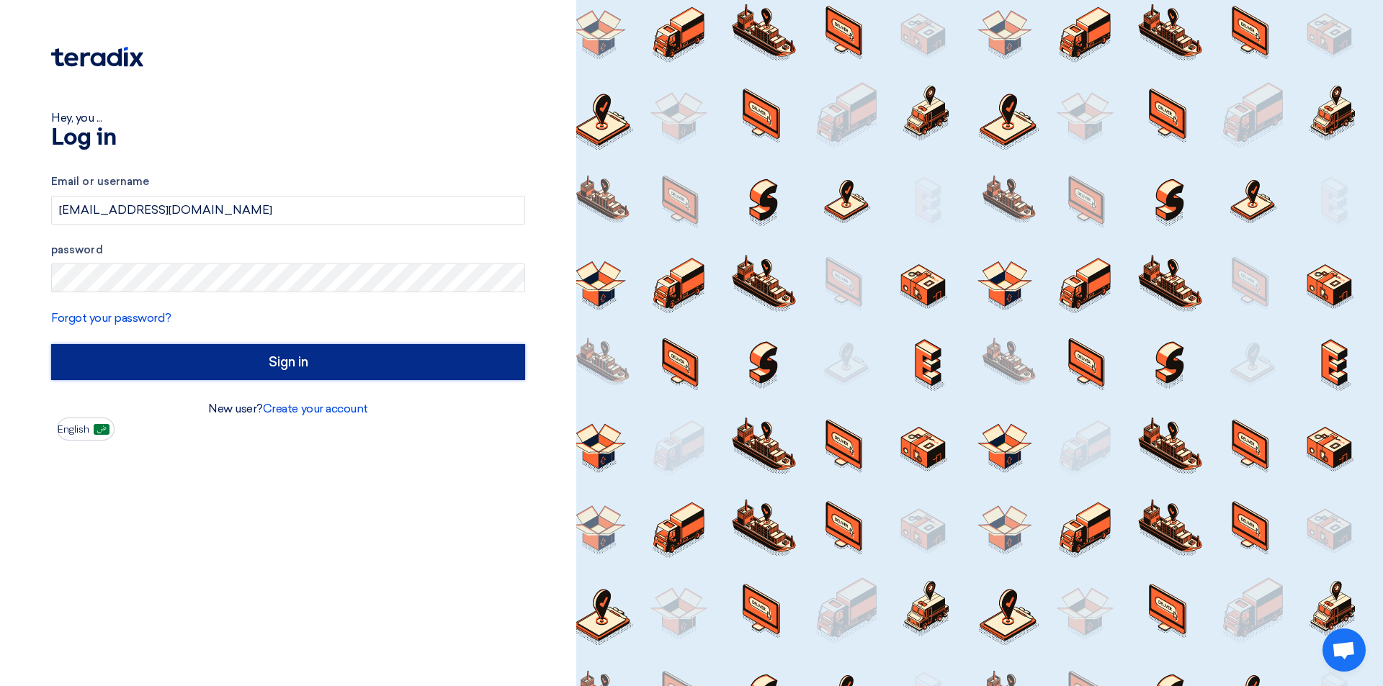 This screenshot has width=1383, height=686. Describe the element at coordinates (288, 210) in the screenshot. I see `input: Enter your business email or username` at that location.